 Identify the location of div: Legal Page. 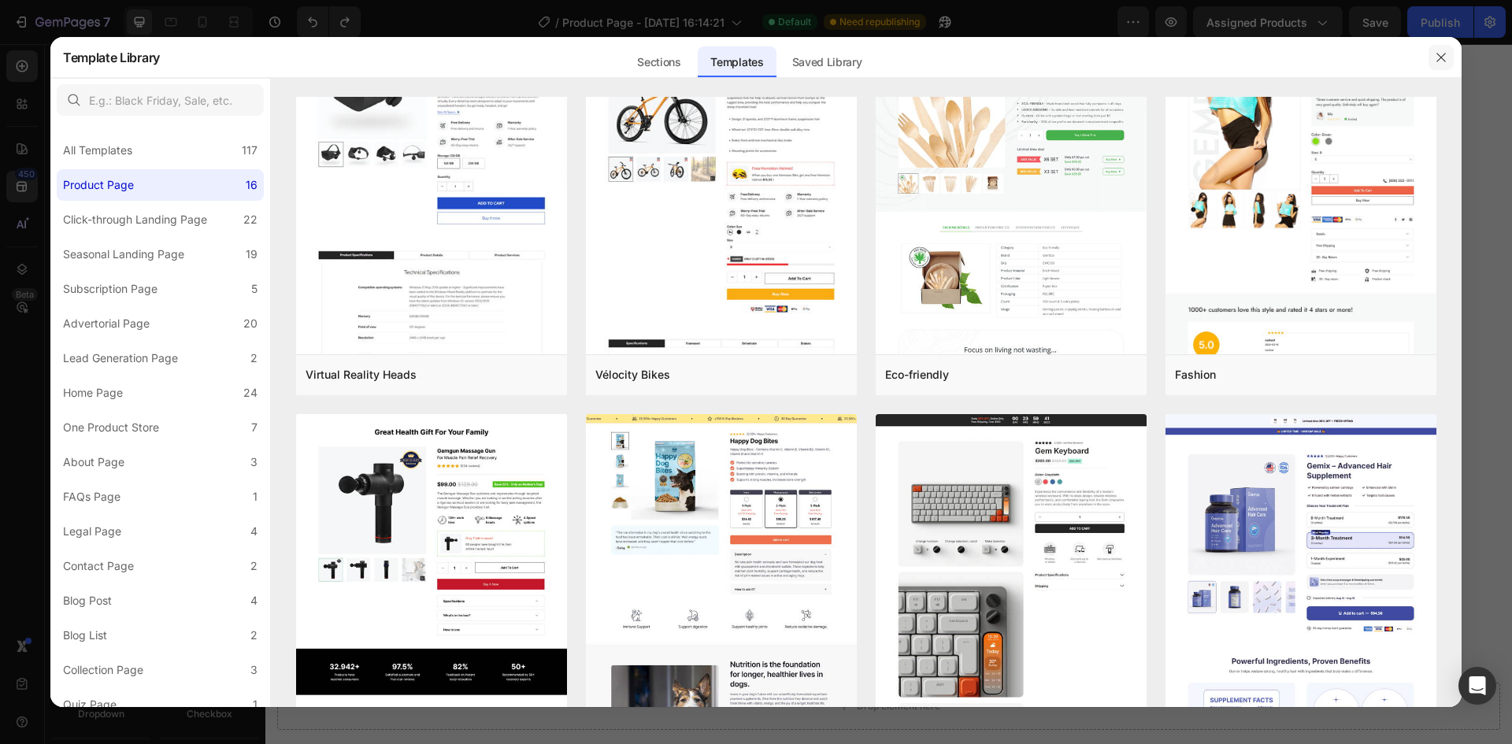
(92, 531).